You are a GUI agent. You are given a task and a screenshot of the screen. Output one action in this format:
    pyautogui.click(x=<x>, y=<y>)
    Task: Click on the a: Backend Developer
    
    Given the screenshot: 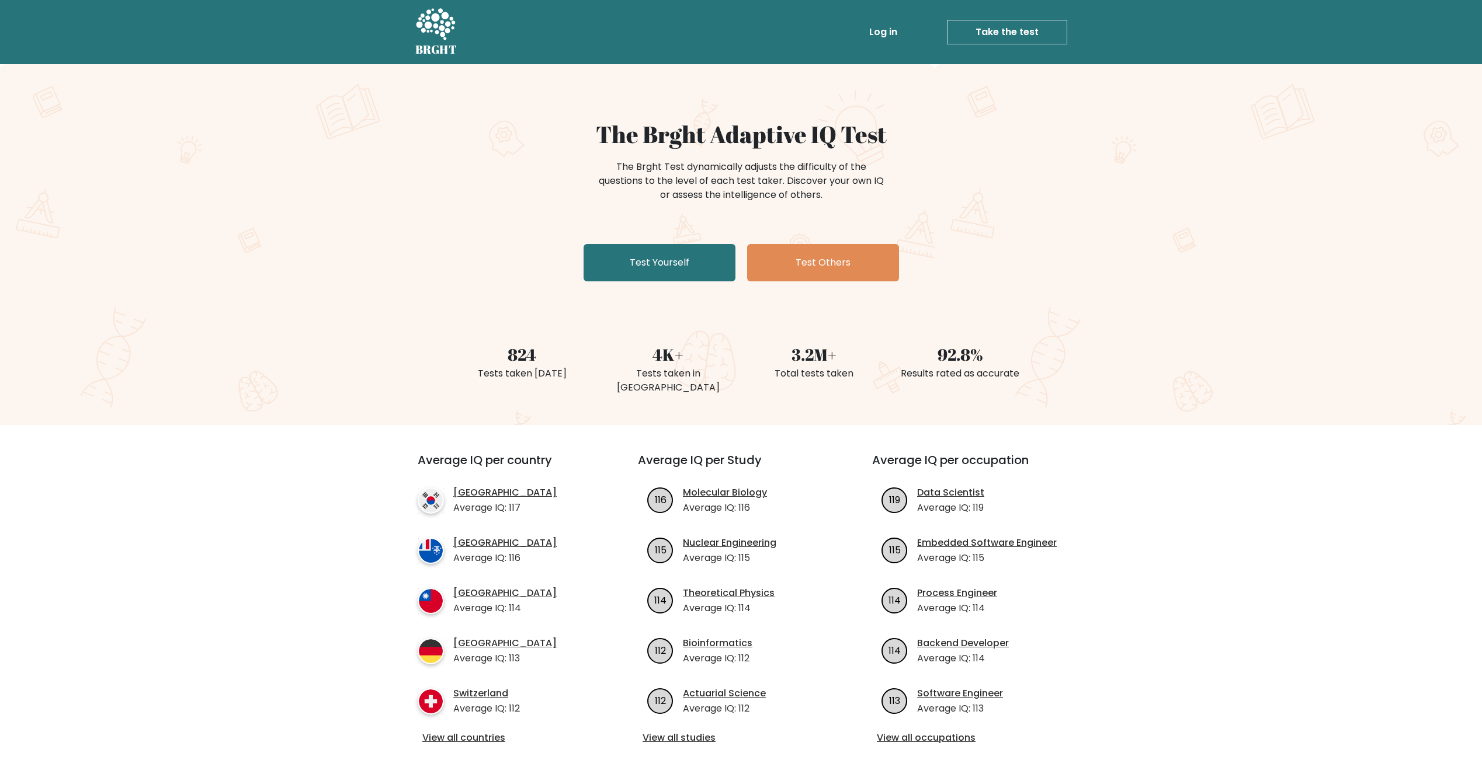 What is the action you would take?
    pyautogui.click(x=963, y=644)
    